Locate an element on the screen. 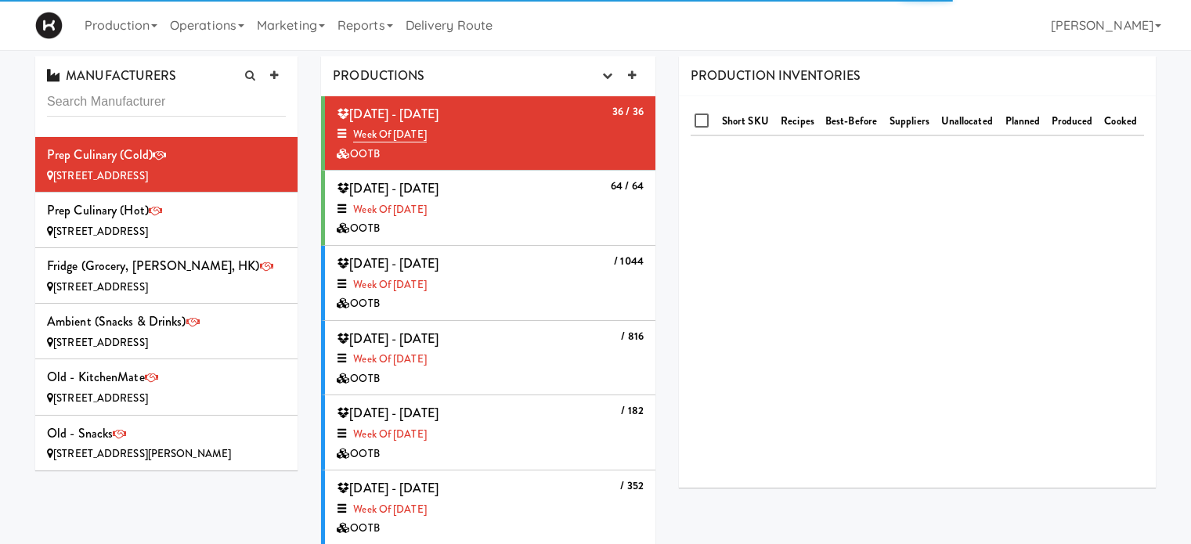  th: Short SKU is located at coordinates (747, 122).